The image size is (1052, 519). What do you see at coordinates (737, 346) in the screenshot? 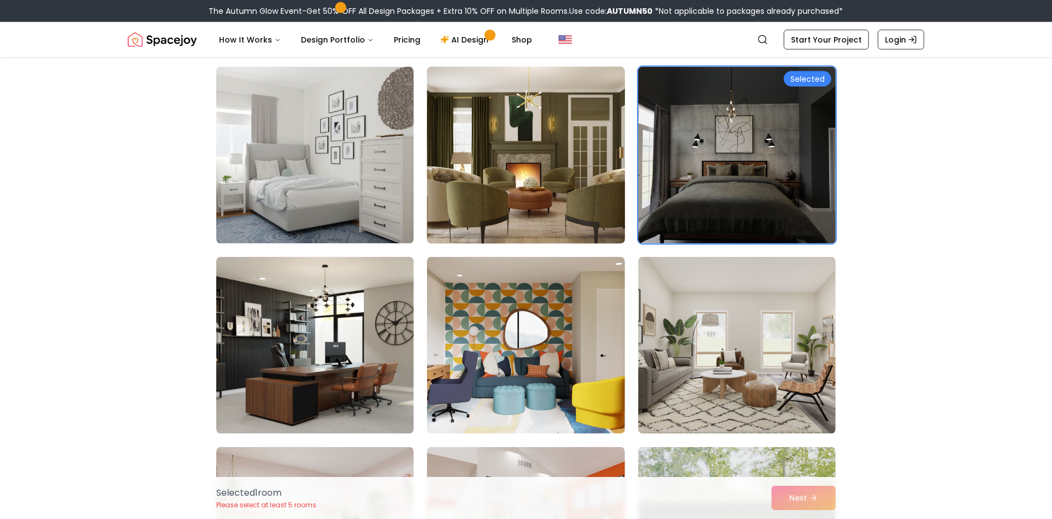
I see `img: Room room-96` at bounding box center [737, 346].